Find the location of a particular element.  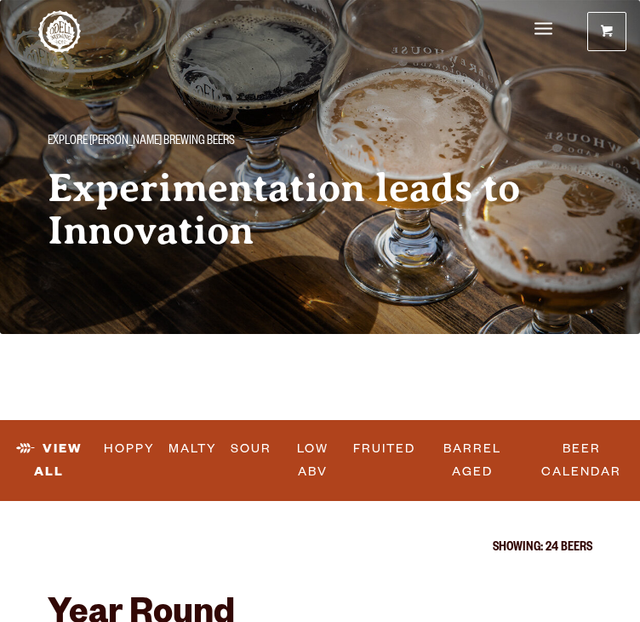

a: Menu is located at coordinates (543, 30).